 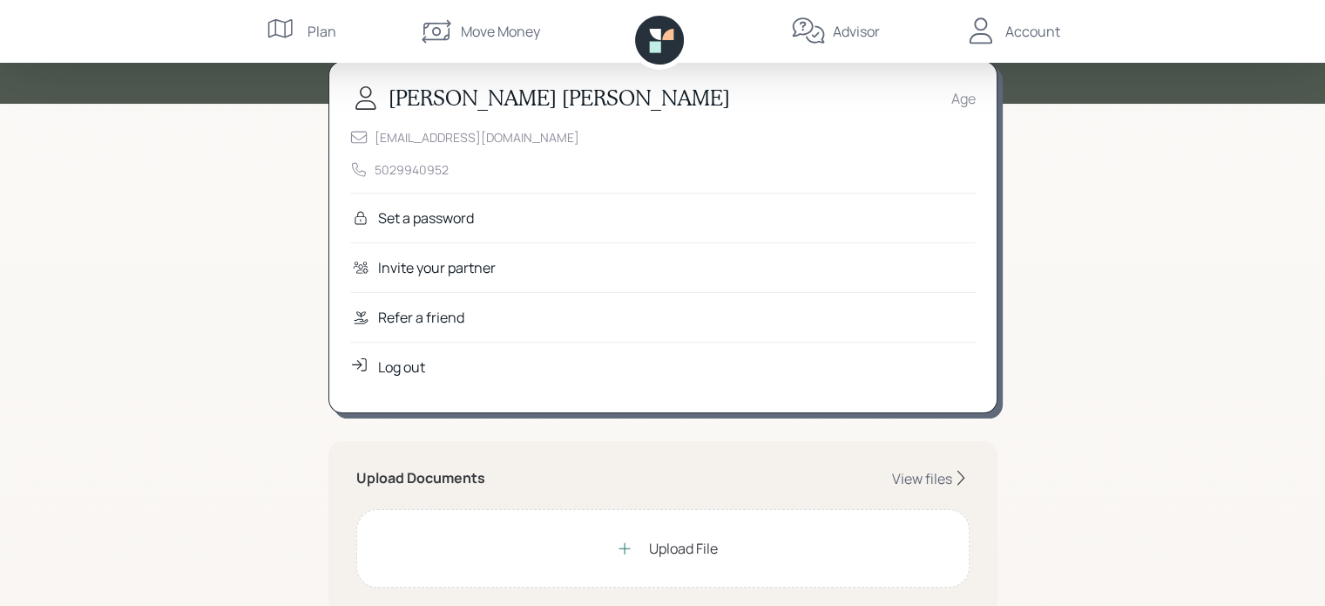 I want to click on div: 5029940952, so click(x=411, y=169).